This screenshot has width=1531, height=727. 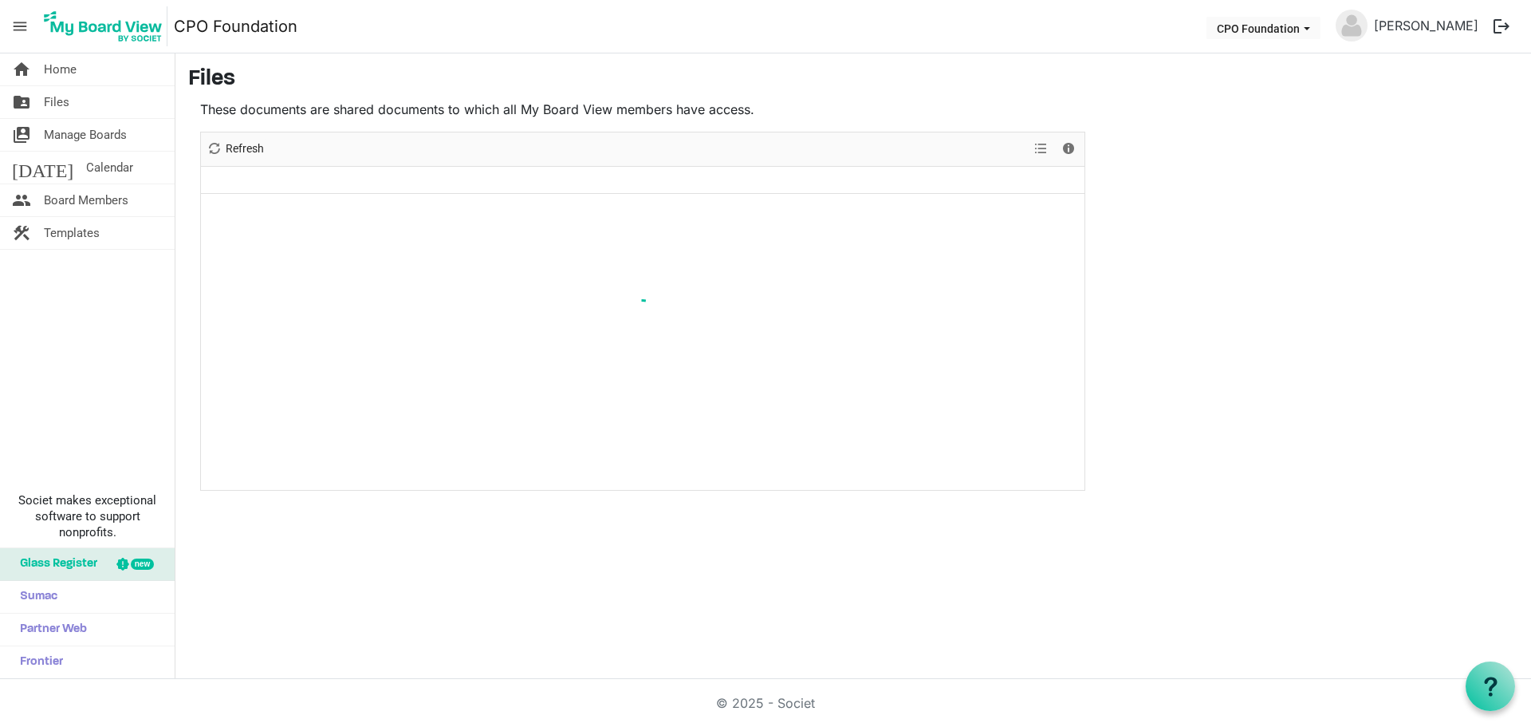 I want to click on a: My Board View Logo, so click(x=106, y=26).